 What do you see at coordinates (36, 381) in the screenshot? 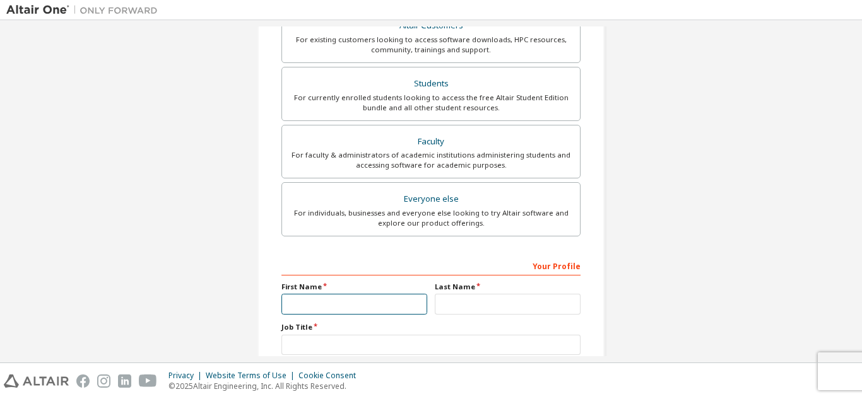
I see `img: altair_logo.svg` at bounding box center [36, 381].